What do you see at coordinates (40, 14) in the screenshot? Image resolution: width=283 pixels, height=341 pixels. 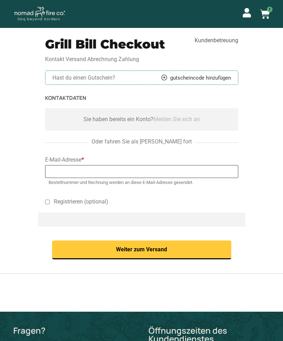 I see `img: Nomad Logo` at bounding box center [40, 14].